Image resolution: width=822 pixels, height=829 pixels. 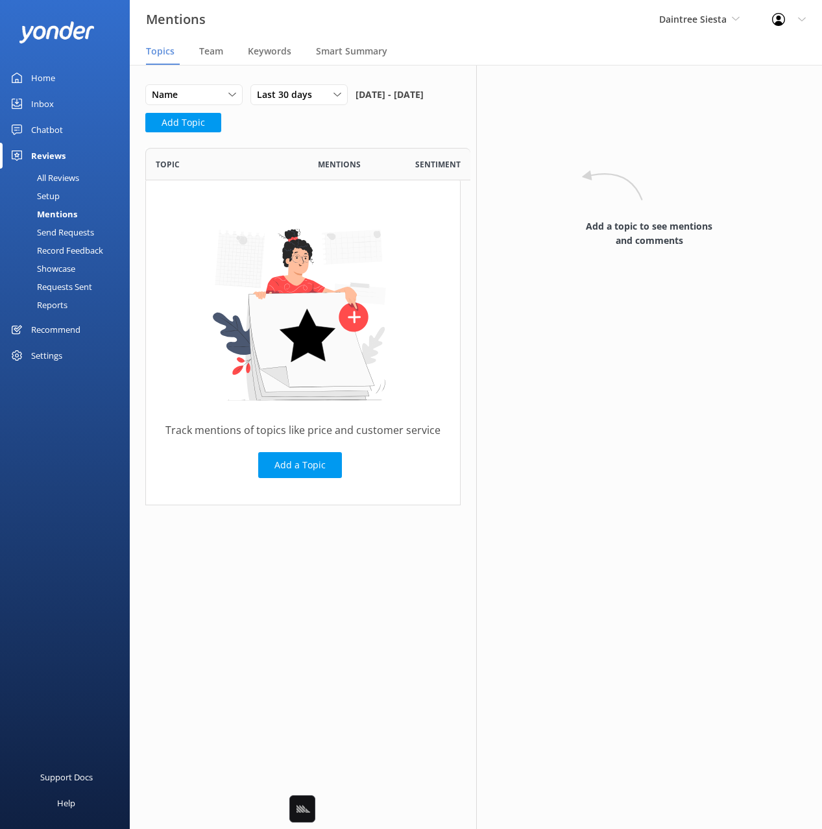 What do you see at coordinates (69, 287) in the screenshot?
I see `a: Requests Sent` at bounding box center [69, 287].